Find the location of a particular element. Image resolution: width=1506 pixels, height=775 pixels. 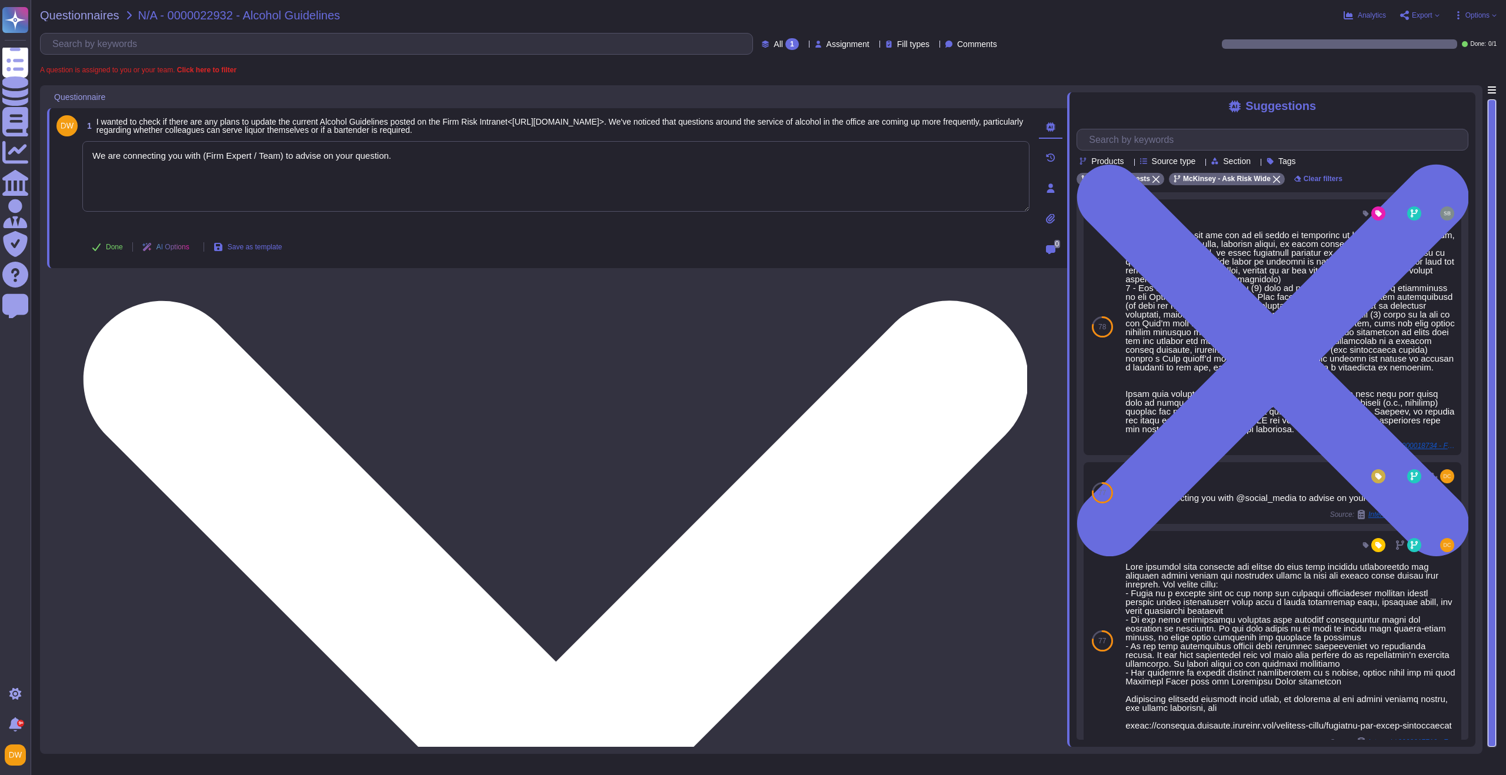

span: Done: is located at coordinates (1477, 44).